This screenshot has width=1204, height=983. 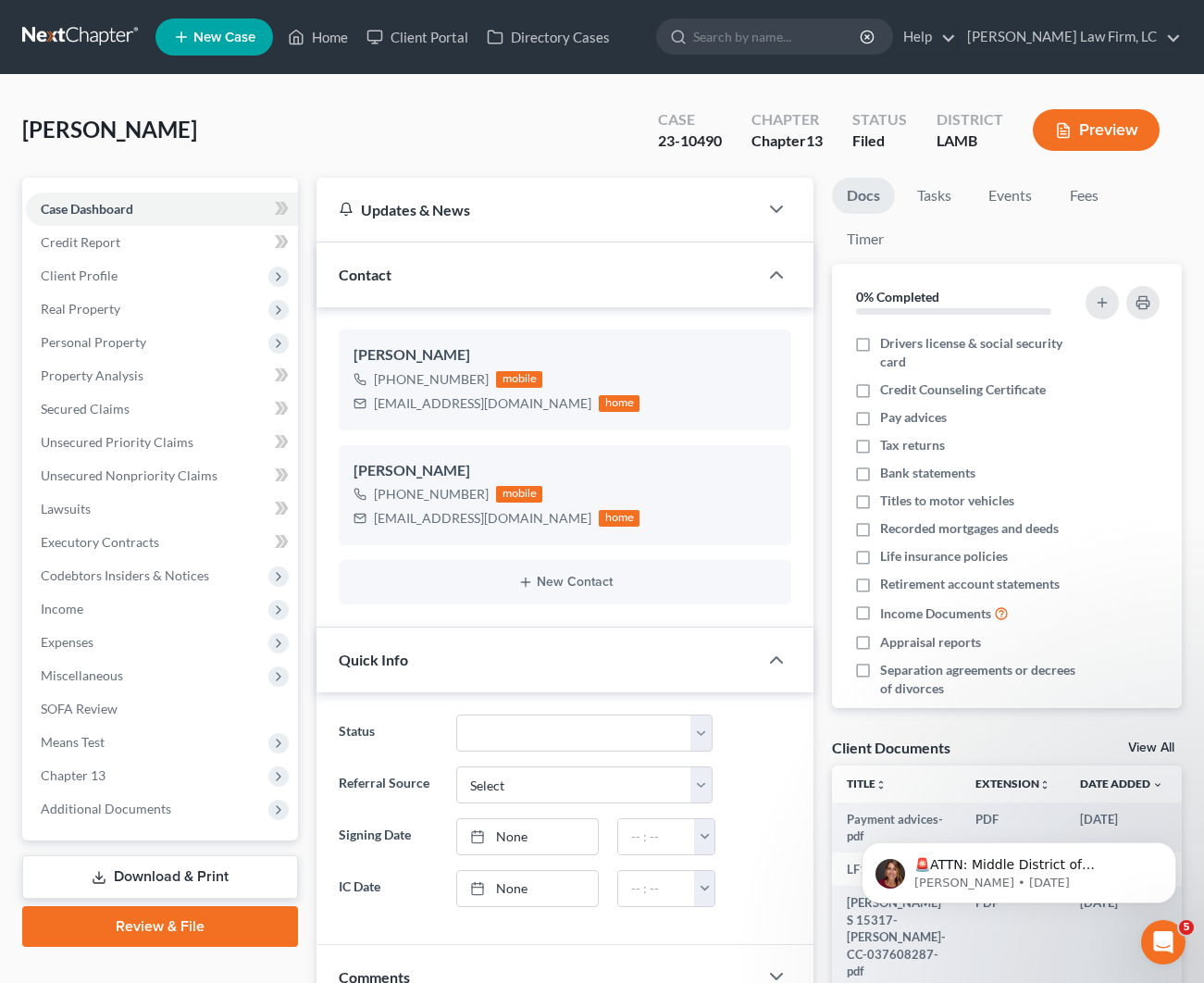 I want to click on label: Status, so click(x=387, y=733).